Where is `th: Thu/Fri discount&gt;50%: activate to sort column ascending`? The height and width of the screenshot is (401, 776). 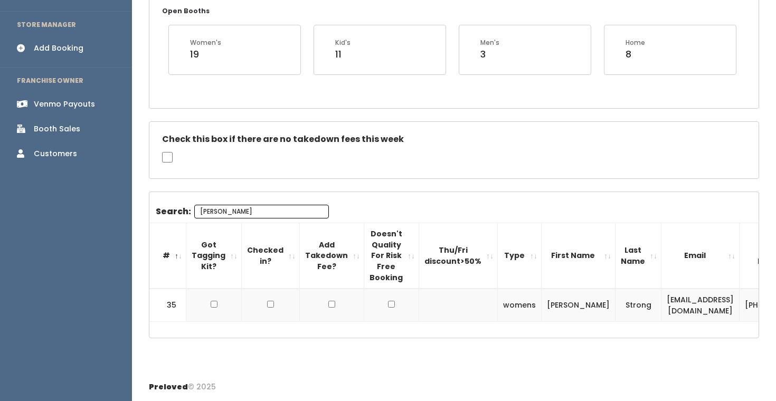
th: Thu/Fri discount&gt;50%: activate to sort column ascending is located at coordinates (458, 256).